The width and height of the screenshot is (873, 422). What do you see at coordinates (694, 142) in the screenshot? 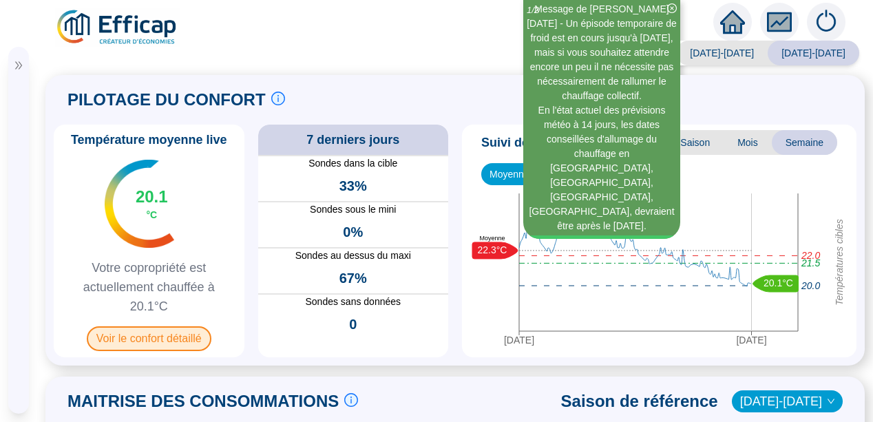
I see `span: Saison` at bounding box center [694, 142].